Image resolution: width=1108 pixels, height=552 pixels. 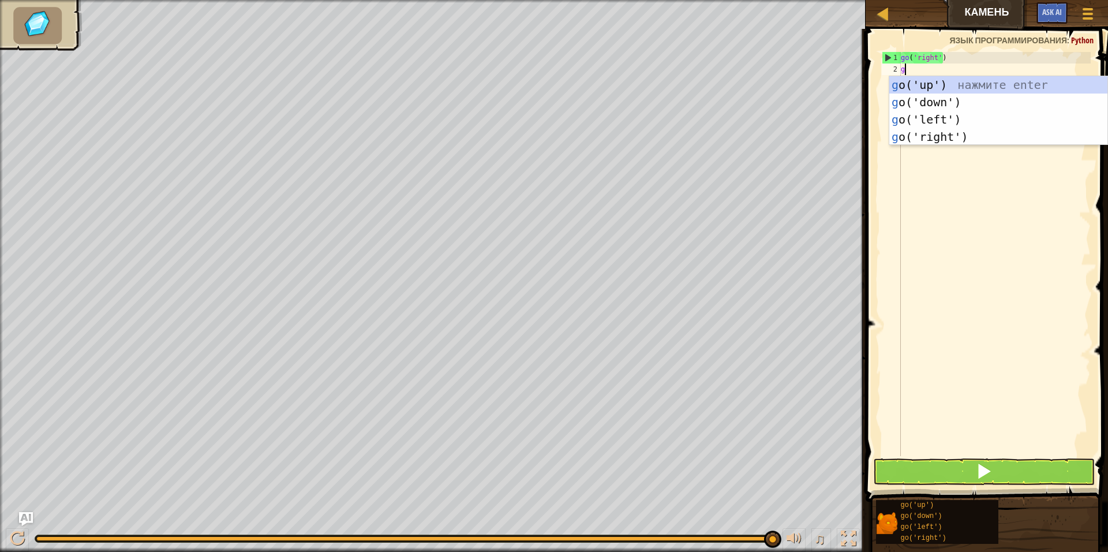 What do you see at coordinates (891, 69) in the screenshot?
I see `div: 2` at bounding box center [891, 69].